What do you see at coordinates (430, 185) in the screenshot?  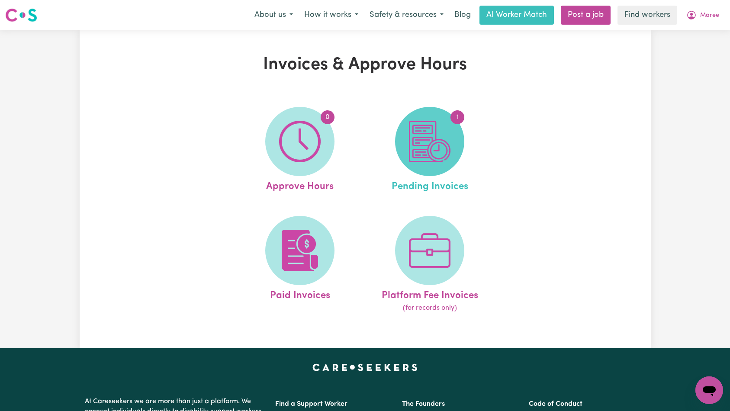 I see `span: Pending Invoices` at bounding box center [430, 185].